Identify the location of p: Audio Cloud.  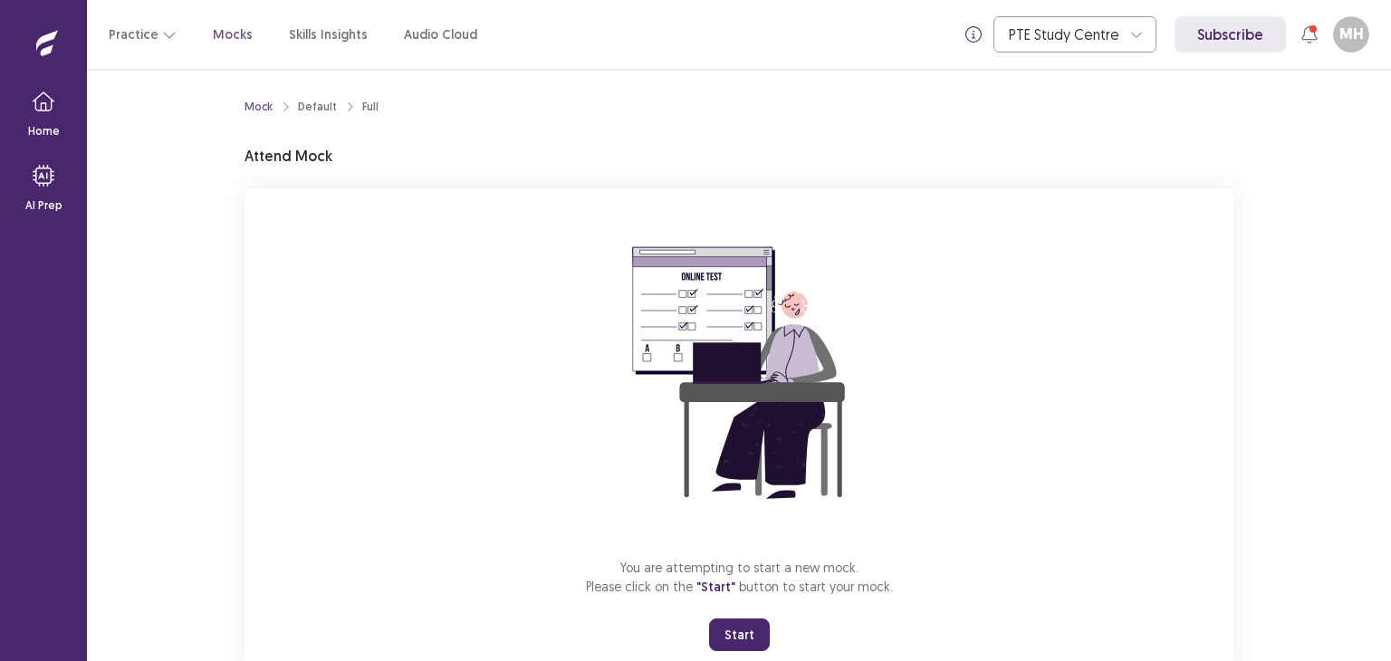
(440, 34).